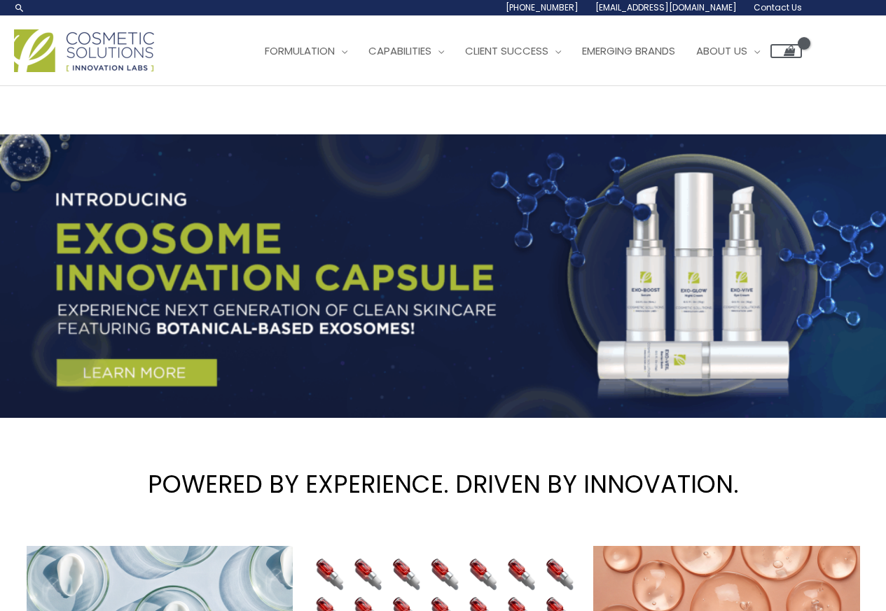 This screenshot has width=886, height=611. I want to click on span: Contact Us, so click(777, 7).